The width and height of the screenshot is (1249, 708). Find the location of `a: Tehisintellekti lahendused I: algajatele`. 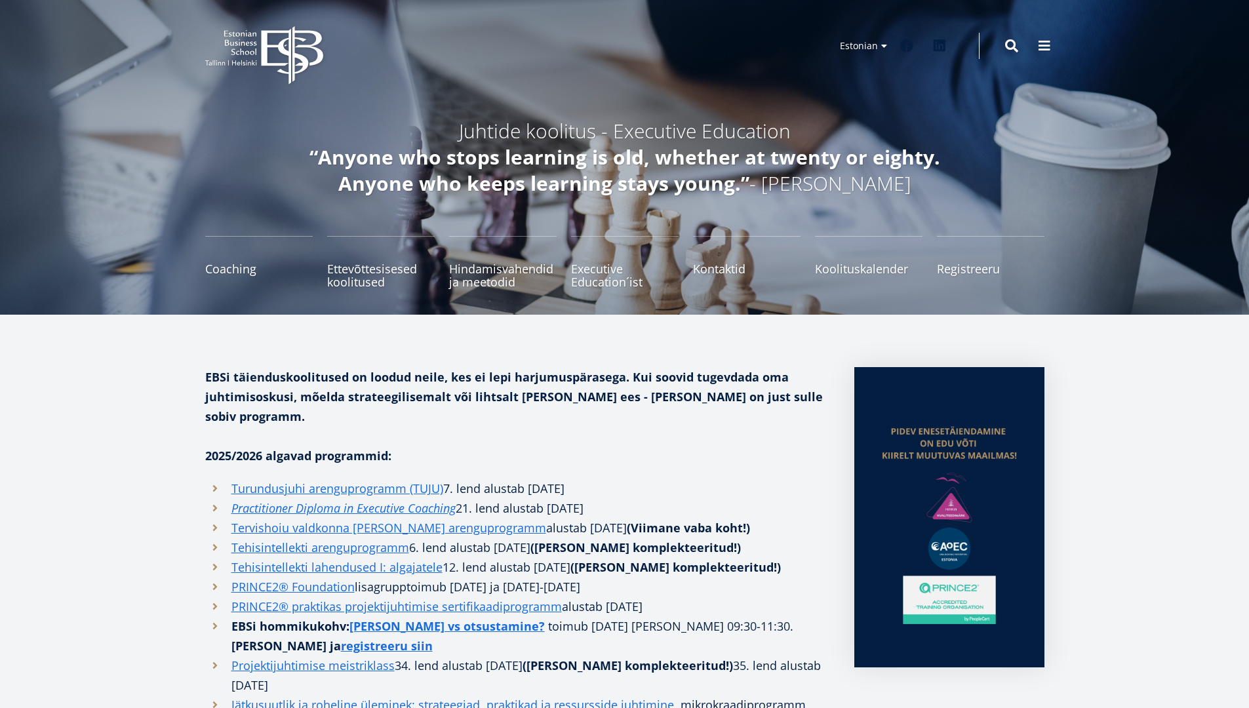

a: Tehisintellekti lahendused I: algajatele is located at coordinates (337, 567).